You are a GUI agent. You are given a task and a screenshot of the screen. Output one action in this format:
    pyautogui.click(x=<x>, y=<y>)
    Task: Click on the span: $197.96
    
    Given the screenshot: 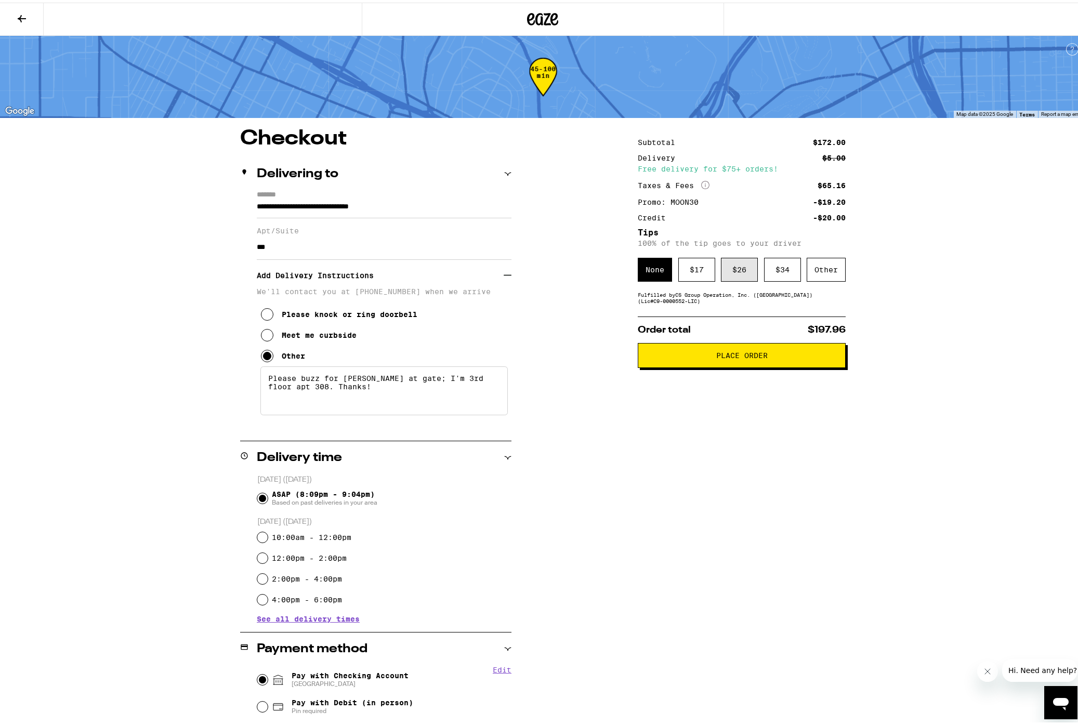 What is the action you would take?
    pyautogui.click(x=827, y=328)
    